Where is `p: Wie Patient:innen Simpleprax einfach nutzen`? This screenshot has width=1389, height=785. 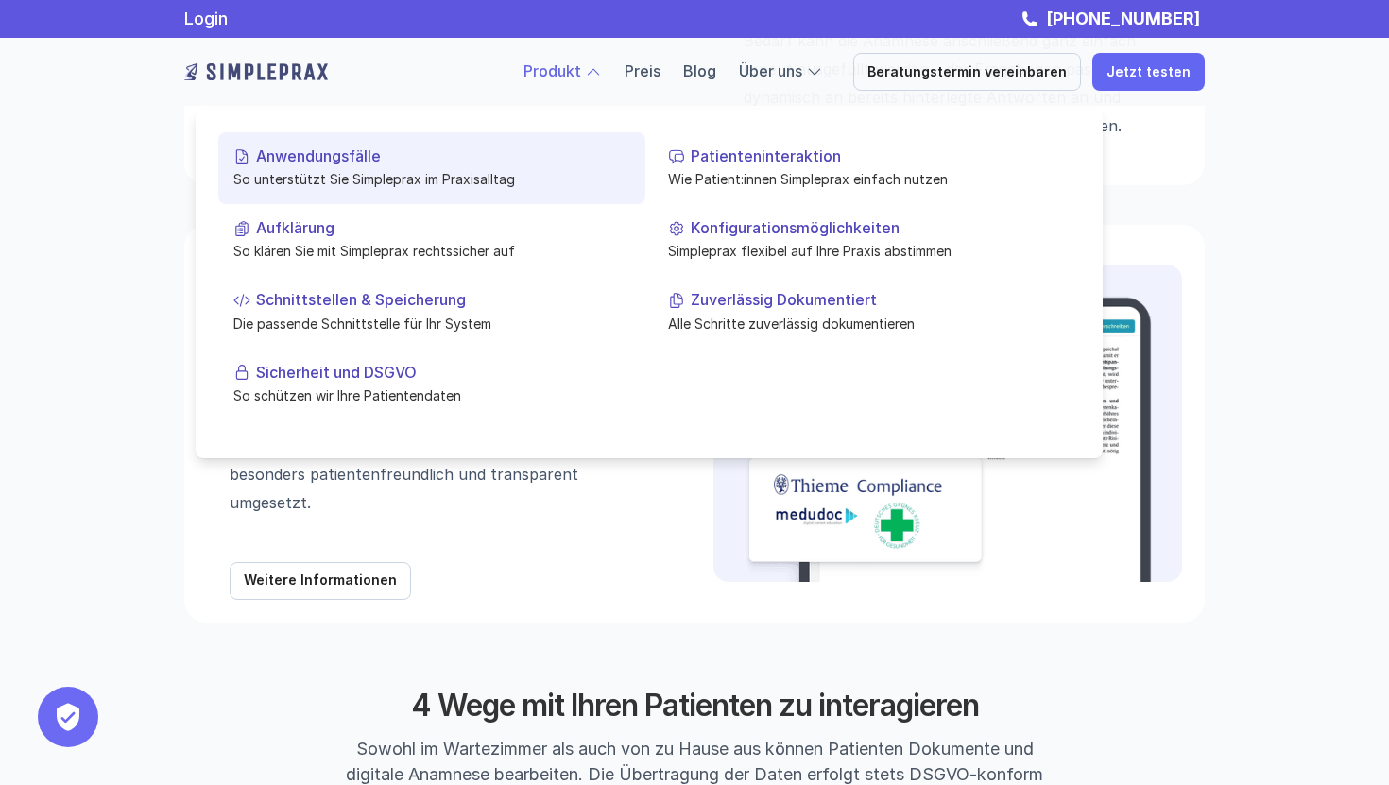 p: Wie Patient:innen Simpleprax einfach nutzen is located at coordinates (866, 179).